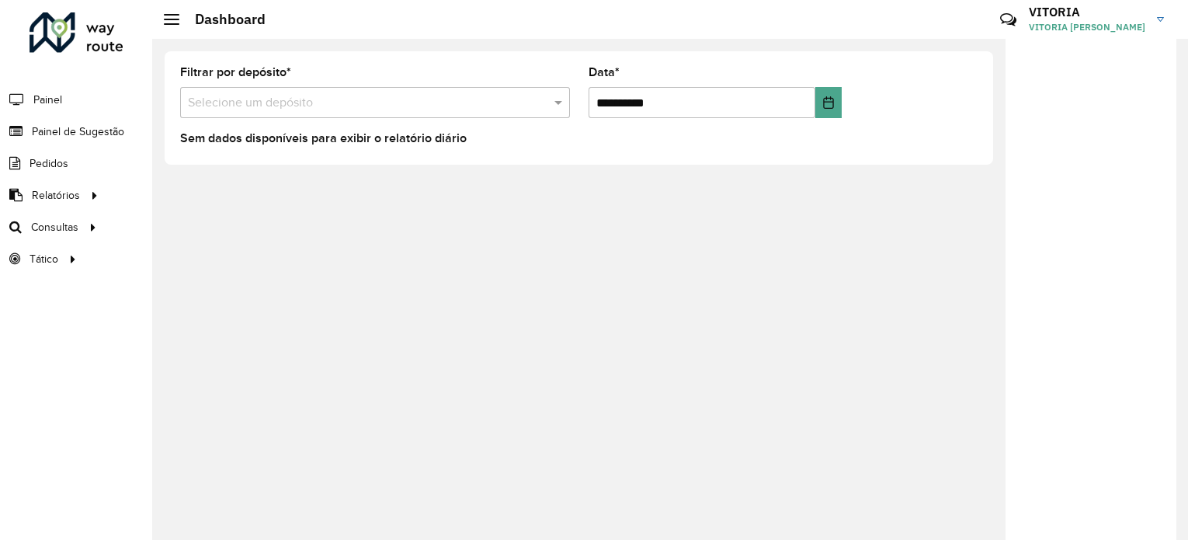  Describe the element at coordinates (222, 19) in the screenshot. I see `h2: Dashboard` at that location.